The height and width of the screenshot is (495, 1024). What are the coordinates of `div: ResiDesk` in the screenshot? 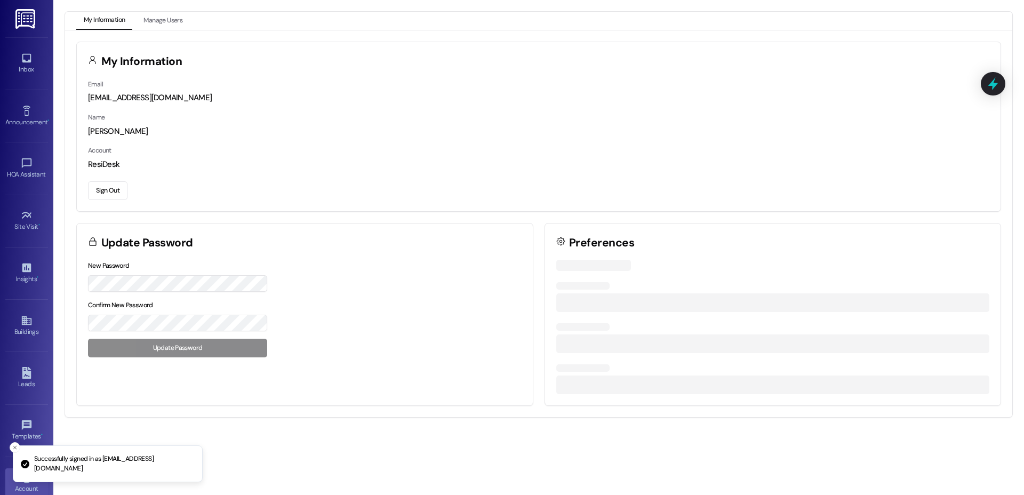 It's located at (539, 164).